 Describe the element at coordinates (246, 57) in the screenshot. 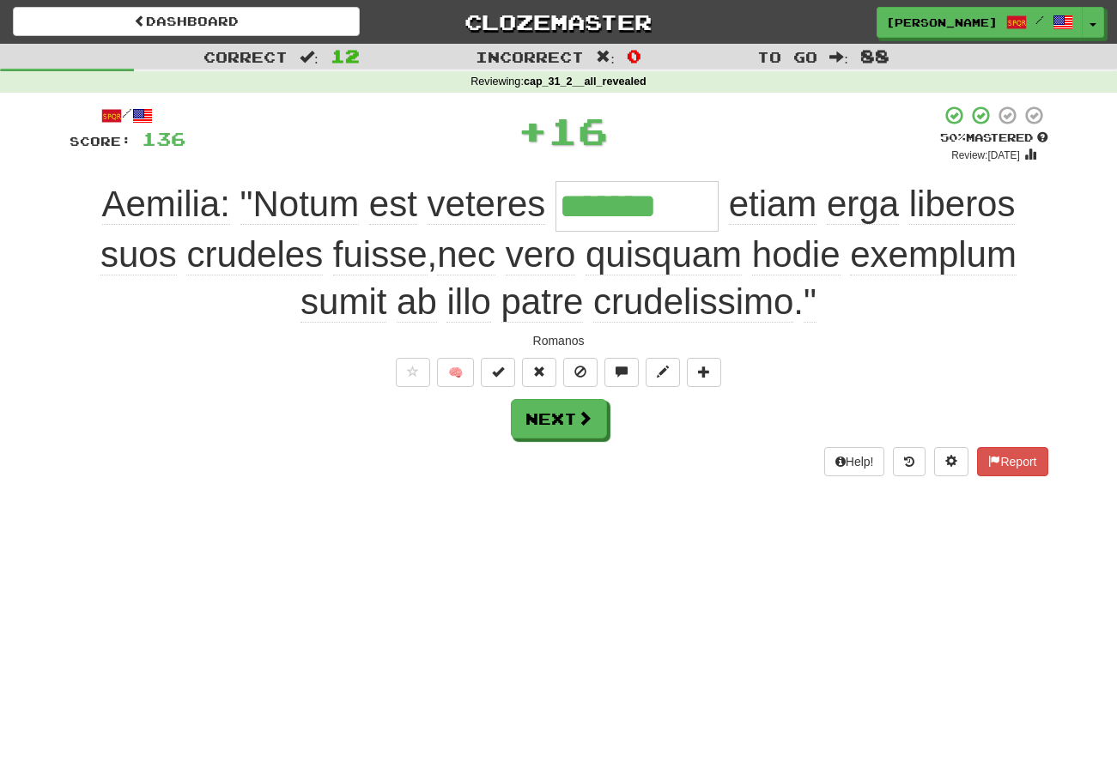

I see `span: Correct` at that location.